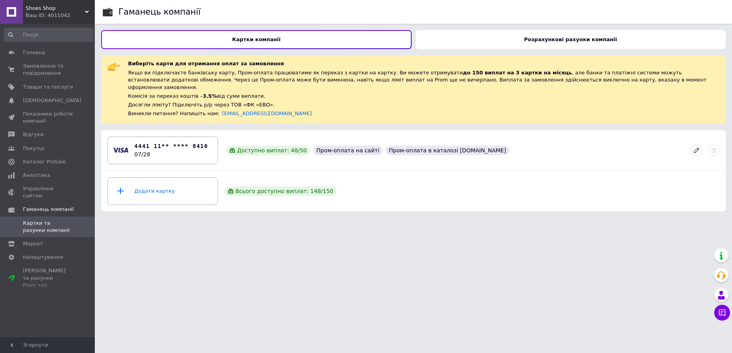 The width and height of the screenshot is (732, 353). What do you see at coordinates (268, 150) in the screenshot?
I see `div: Доступно виплат: 48 / 50` at bounding box center [268, 150].